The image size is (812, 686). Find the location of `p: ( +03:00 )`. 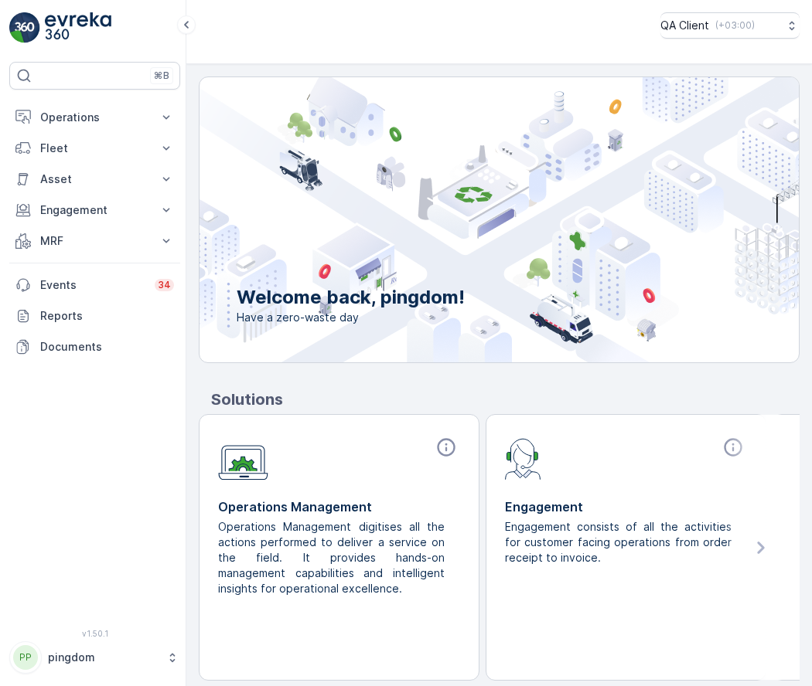

p: ( +03:00 ) is located at coordinates (734, 26).